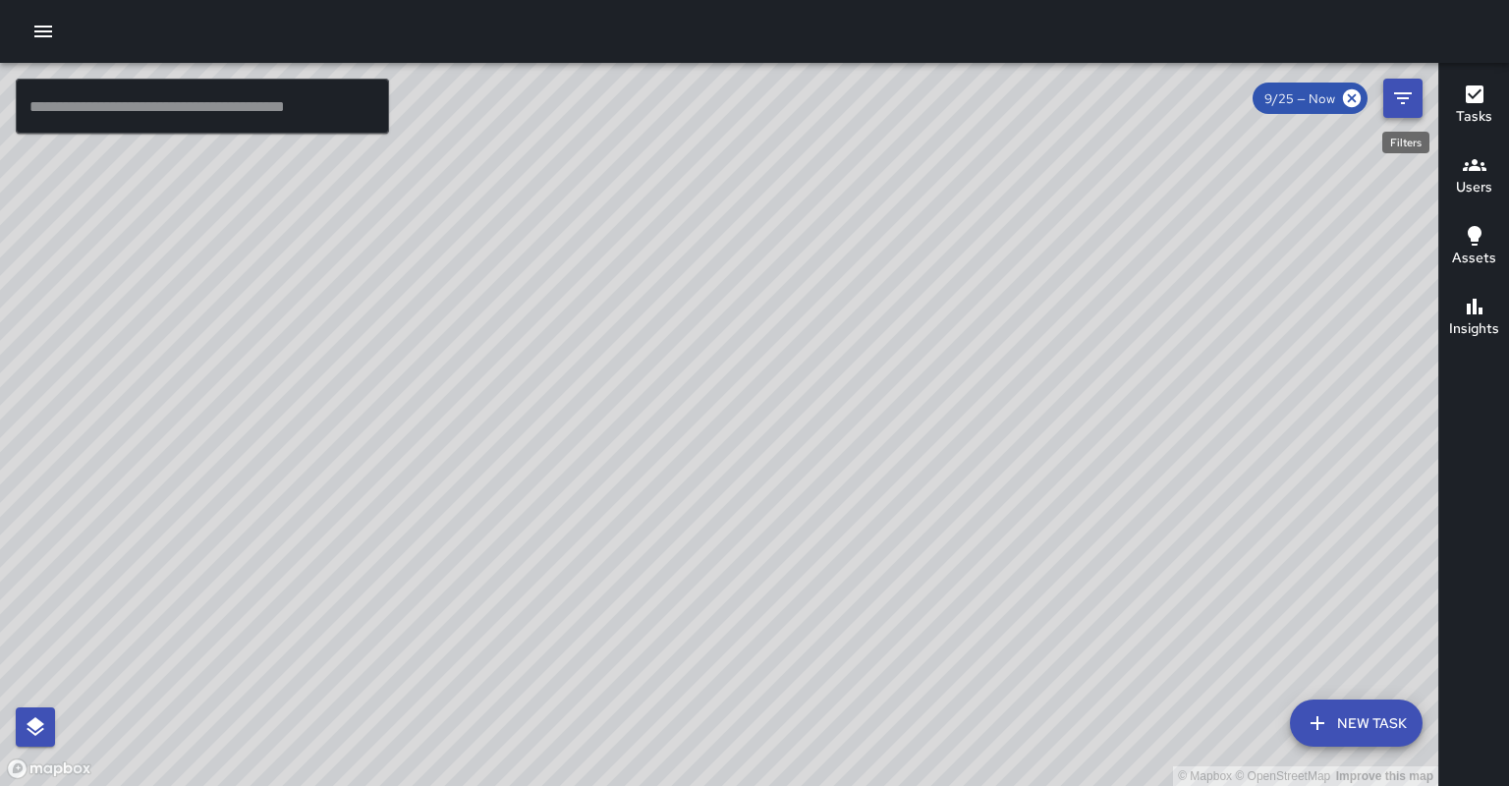 This screenshot has width=1509, height=786. Describe the element at coordinates (1474, 106) in the screenshot. I see `button: Tasks` at that location.